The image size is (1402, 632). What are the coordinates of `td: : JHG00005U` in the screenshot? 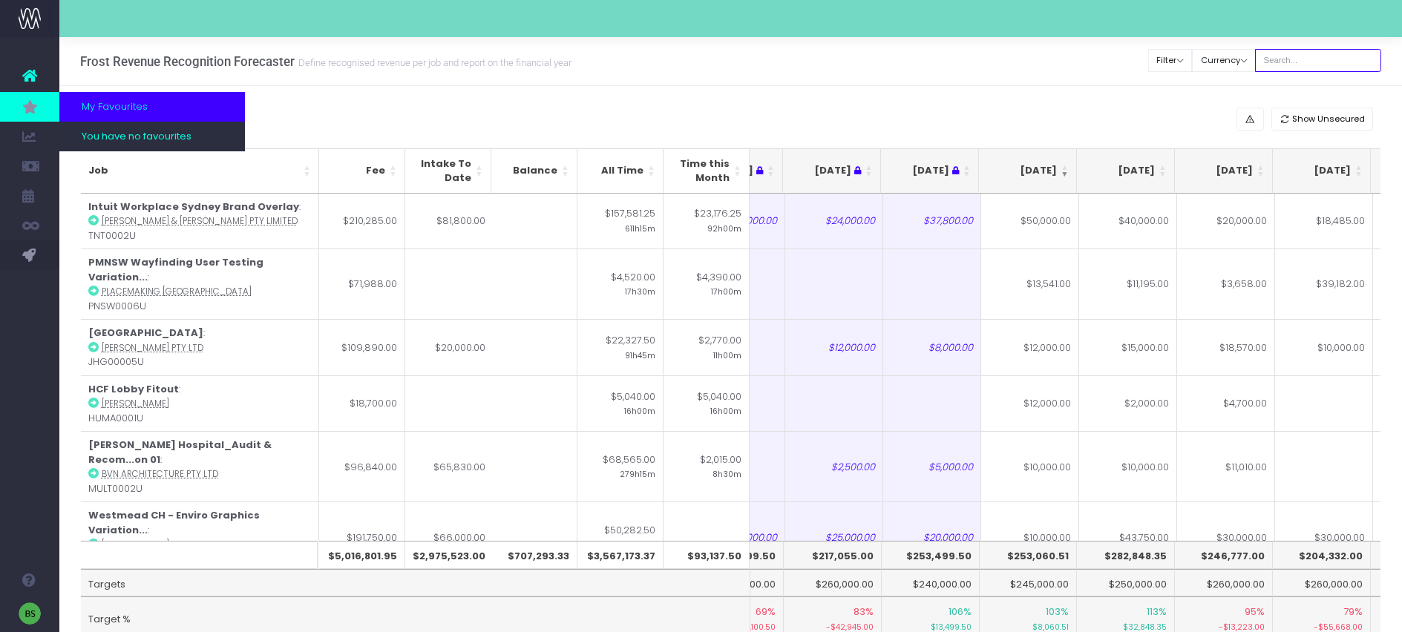 It's located at (200, 347).